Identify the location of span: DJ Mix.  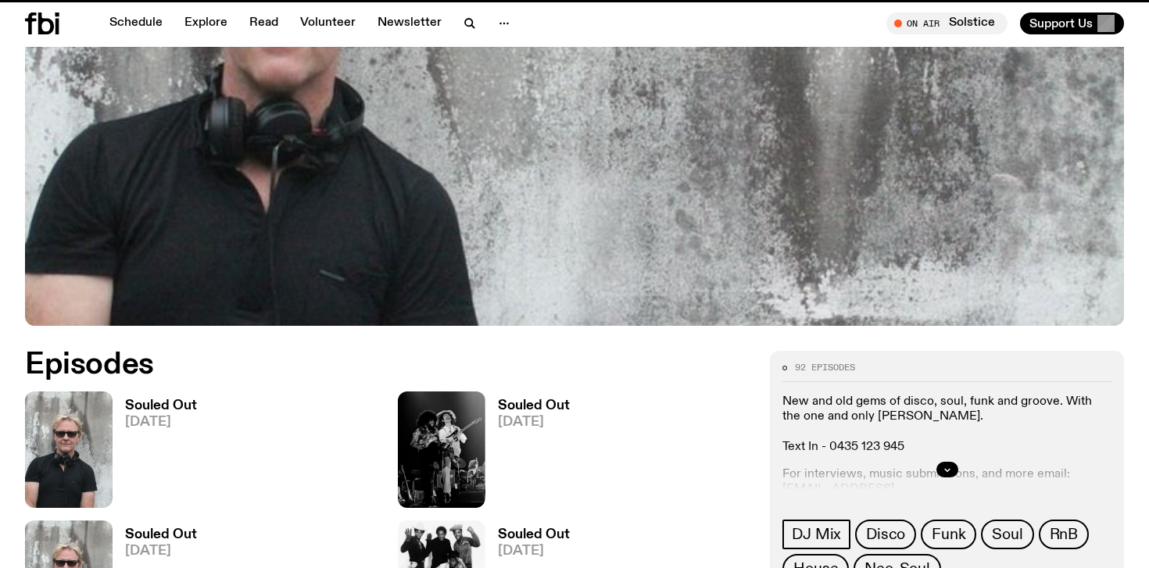
(816, 535).